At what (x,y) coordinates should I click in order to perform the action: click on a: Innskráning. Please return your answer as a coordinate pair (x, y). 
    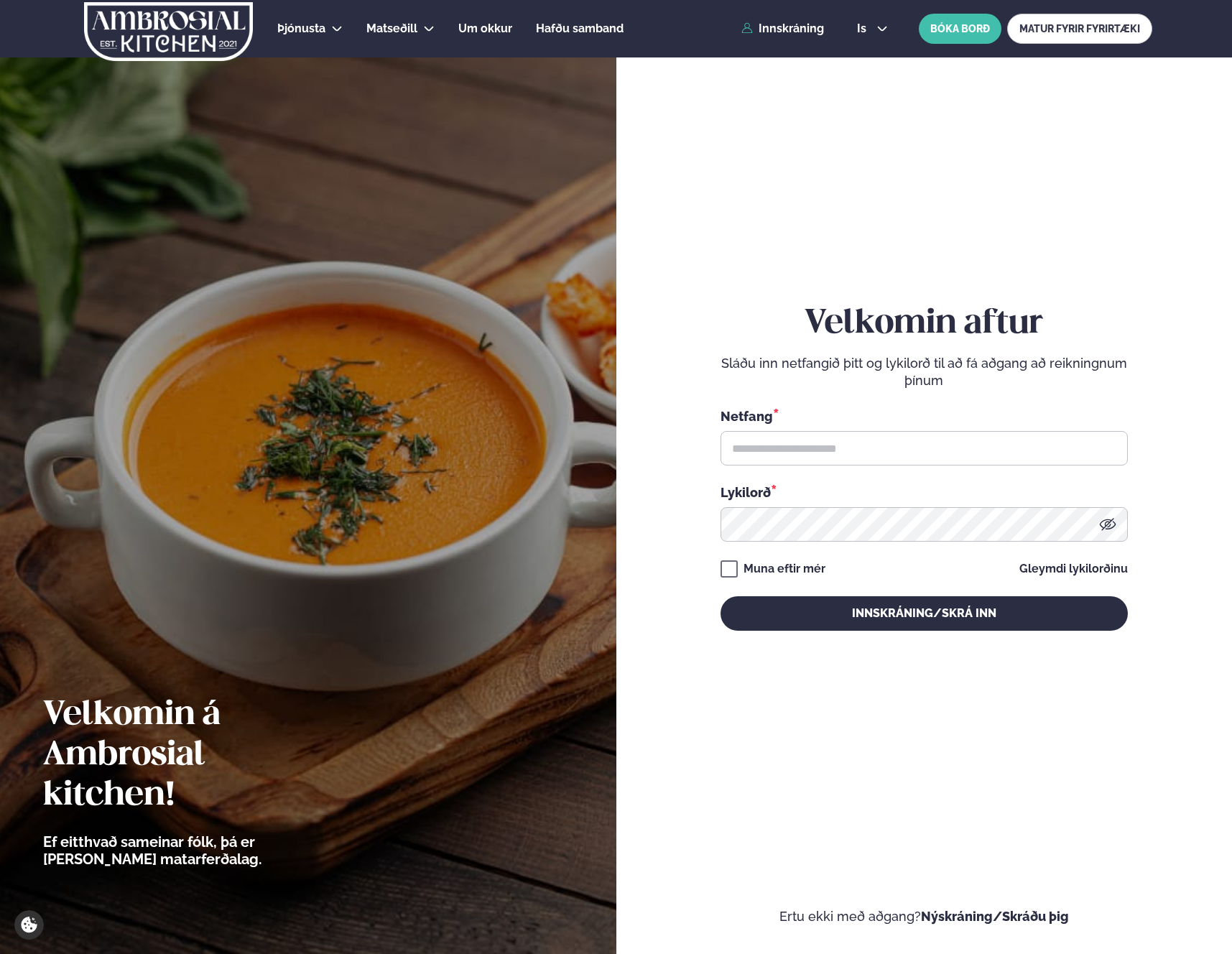
    Looking at the image, I should click on (782, 29).